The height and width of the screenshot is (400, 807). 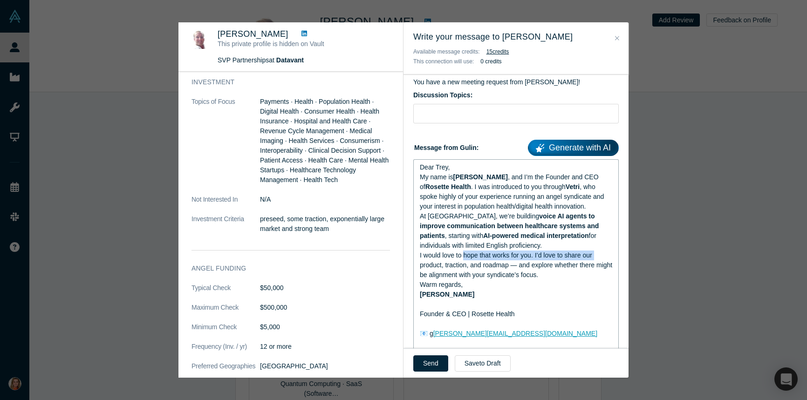 What do you see at coordinates (510, 226) in the screenshot?
I see `span: voice AI agents to improve communication between healthcare systems and patients` at bounding box center [510, 226].